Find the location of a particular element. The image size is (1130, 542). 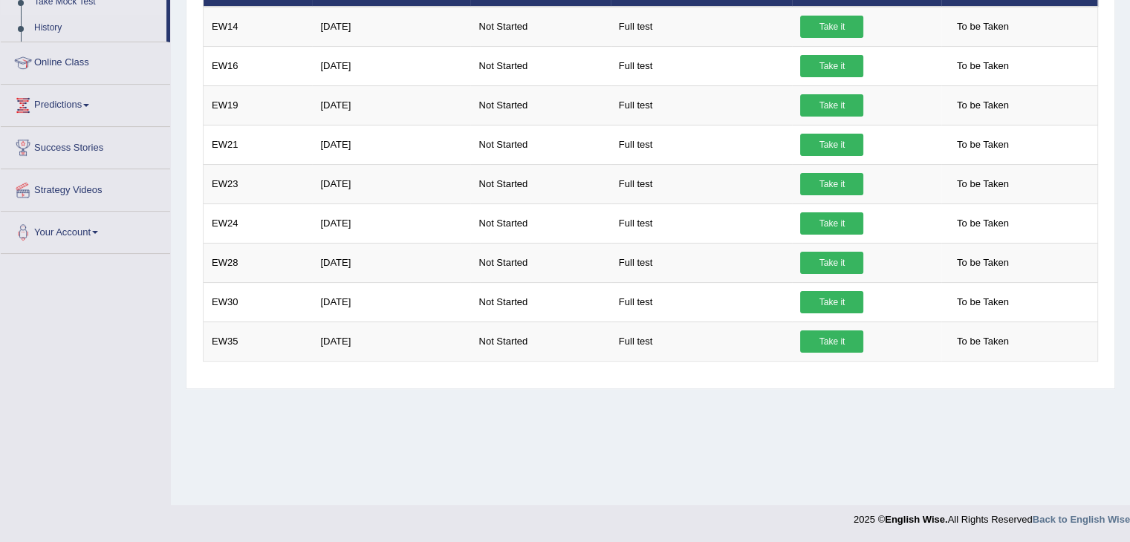

td: EW19 is located at coordinates (258, 105).